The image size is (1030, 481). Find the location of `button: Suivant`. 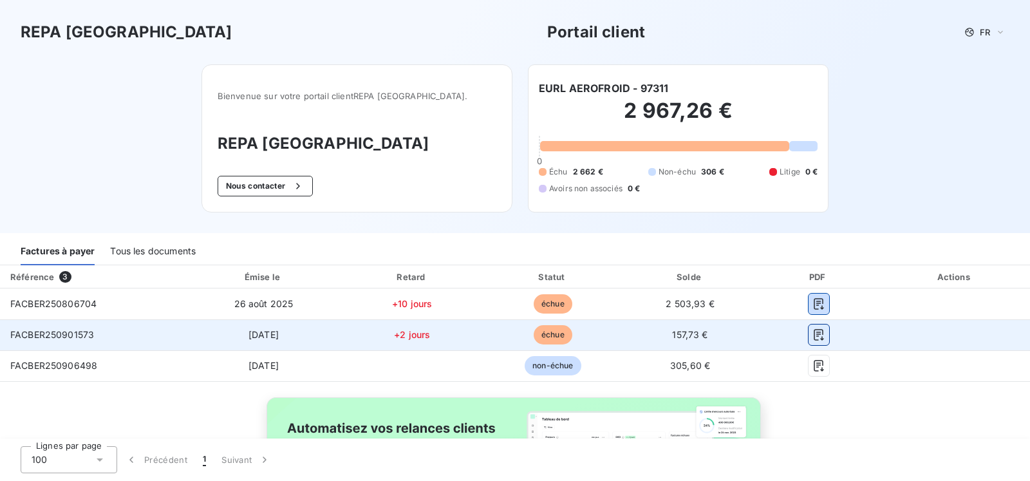

button: Suivant is located at coordinates (246, 459).